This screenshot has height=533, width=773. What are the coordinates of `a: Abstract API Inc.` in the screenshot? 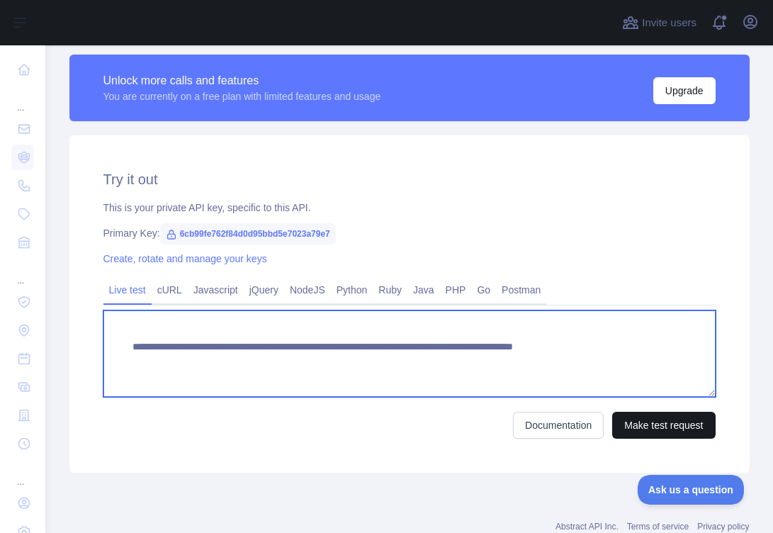 It's located at (587, 526).